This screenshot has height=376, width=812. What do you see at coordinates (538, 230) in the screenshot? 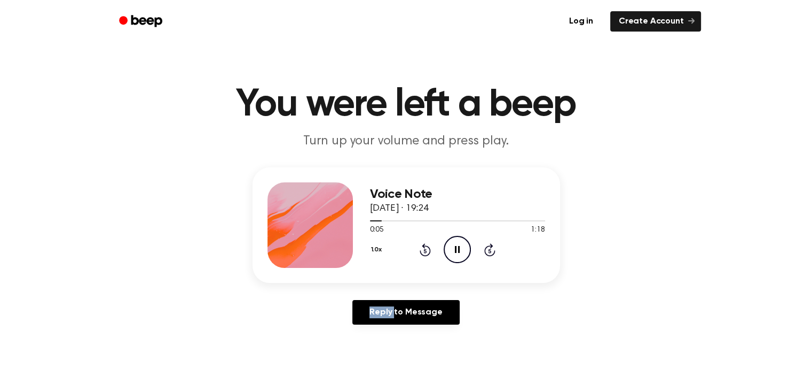
I see `span: 1:18` at bounding box center [538, 230].